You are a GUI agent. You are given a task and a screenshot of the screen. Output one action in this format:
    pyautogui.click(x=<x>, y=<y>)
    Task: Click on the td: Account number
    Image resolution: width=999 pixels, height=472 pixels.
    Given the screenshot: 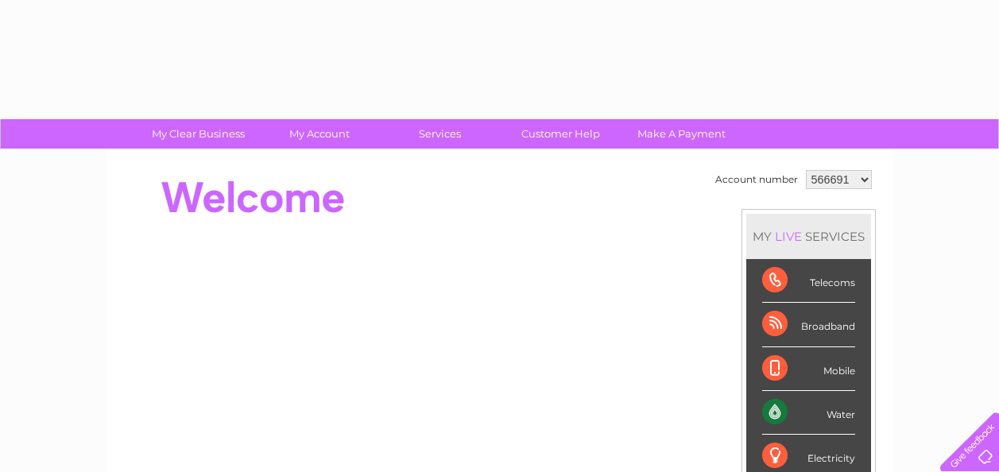 What is the action you would take?
    pyautogui.click(x=757, y=180)
    